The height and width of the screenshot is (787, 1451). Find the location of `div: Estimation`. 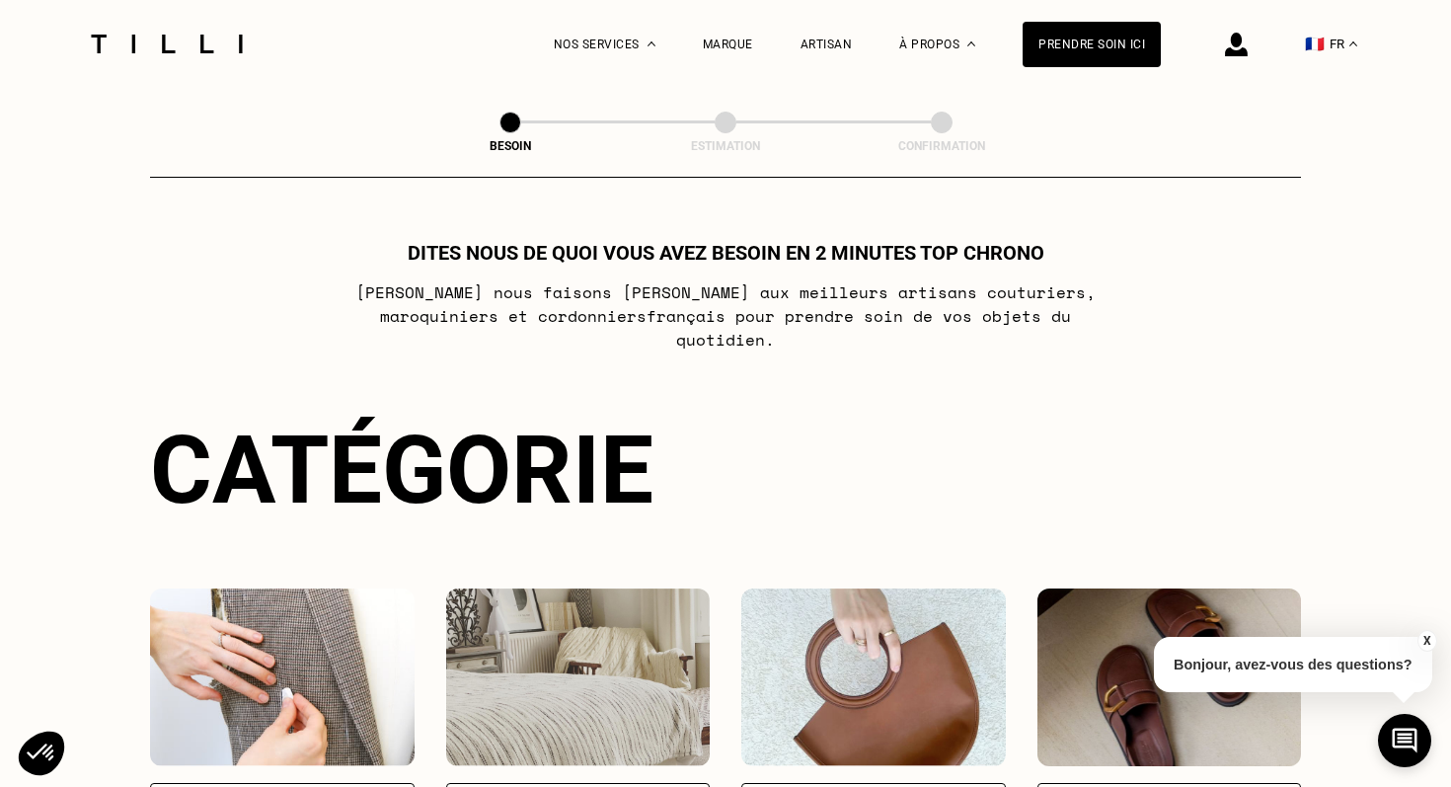

div: Estimation is located at coordinates (726, 146).